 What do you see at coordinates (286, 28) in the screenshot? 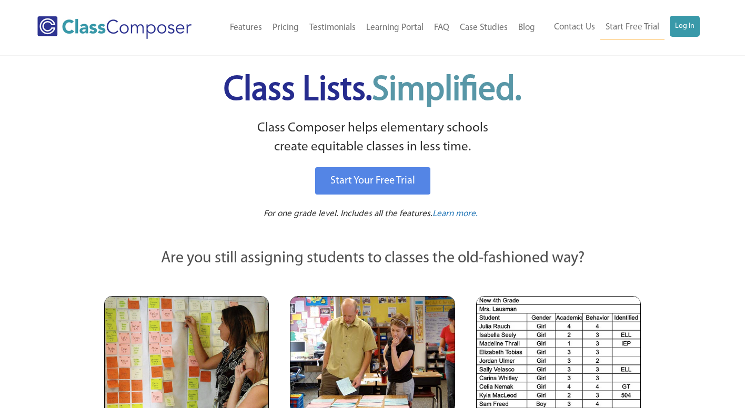
I see `a: Pricing` at bounding box center [286, 28].